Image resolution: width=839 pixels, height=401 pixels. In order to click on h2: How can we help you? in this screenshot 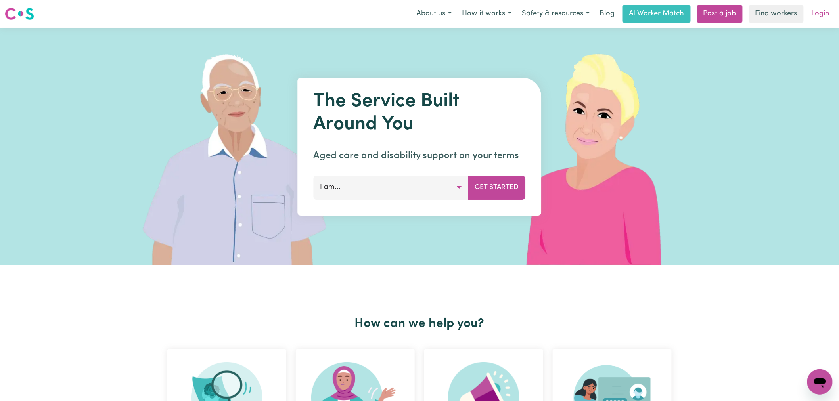, I will do `click(420, 324)`.